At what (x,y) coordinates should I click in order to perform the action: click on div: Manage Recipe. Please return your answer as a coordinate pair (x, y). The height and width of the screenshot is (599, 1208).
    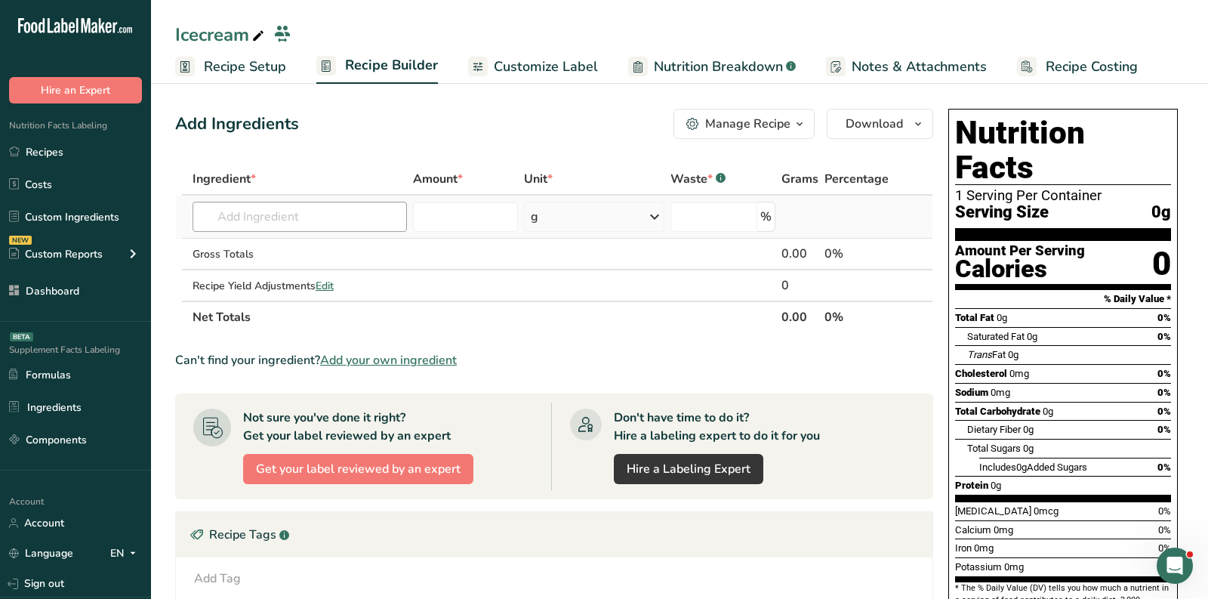
    Looking at the image, I should click on (748, 124).